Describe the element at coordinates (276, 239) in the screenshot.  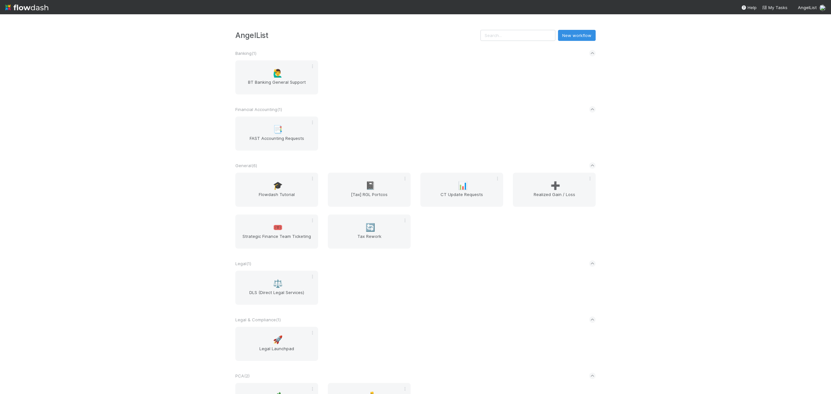
I see `span: Strategic Finance Team Ticketing` at that location.